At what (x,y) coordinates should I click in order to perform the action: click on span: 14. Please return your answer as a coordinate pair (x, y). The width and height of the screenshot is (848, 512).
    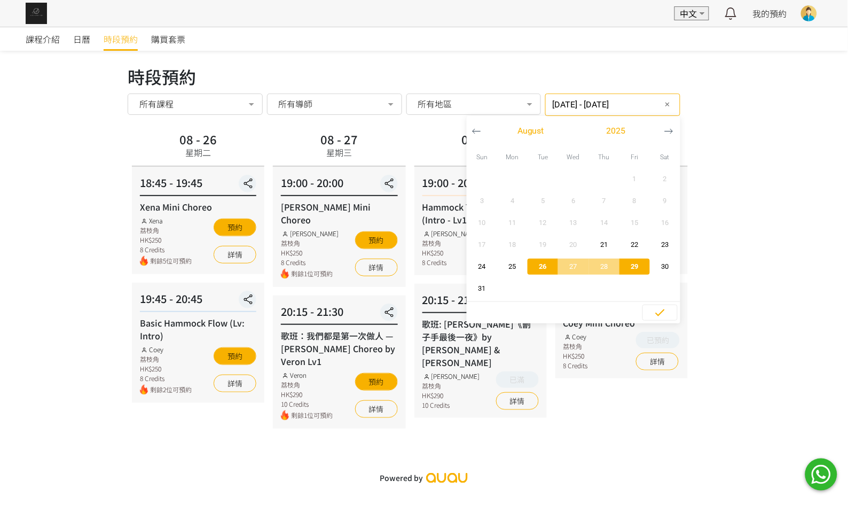
    Looking at the image, I should click on (604, 223).